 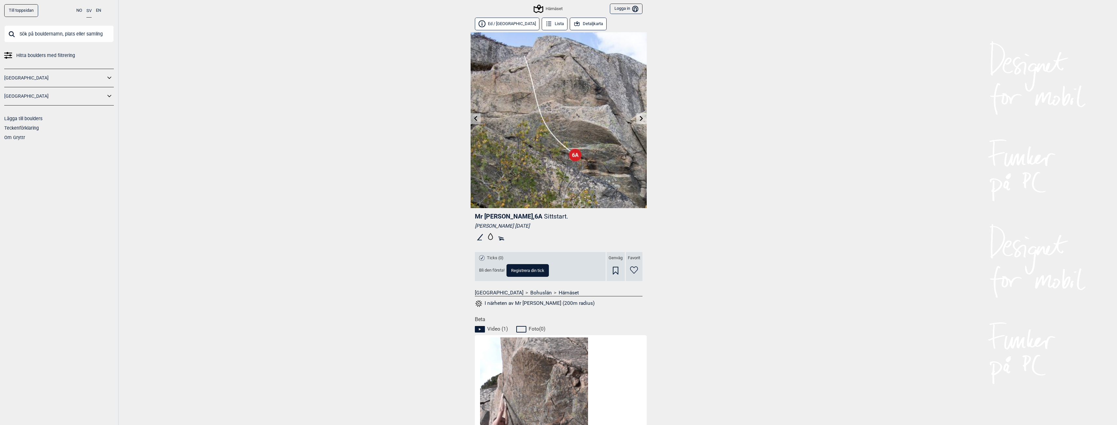 What do you see at coordinates (495, 258) in the screenshot?
I see `span: Ticks (0)` at bounding box center [495, 258].